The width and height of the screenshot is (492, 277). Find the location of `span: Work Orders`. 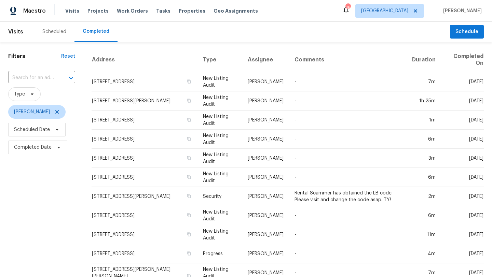

span: Work Orders is located at coordinates (132, 11).